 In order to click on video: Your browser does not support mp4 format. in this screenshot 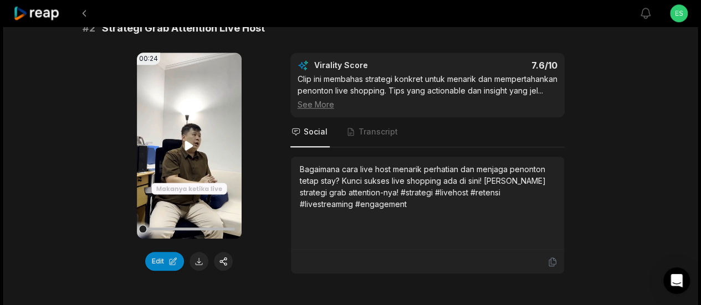, I will do `click(189, 146)`.